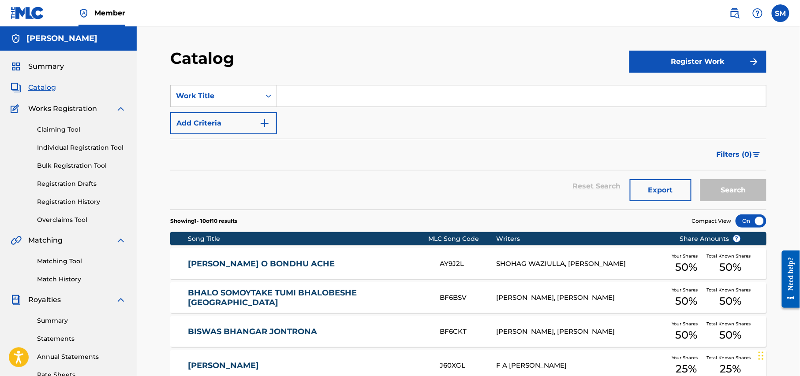 This screenshot has width=800, height=376. Describe the element at coordinates (780, 13) in the screenshot. I see `div: User Menu` at that location.